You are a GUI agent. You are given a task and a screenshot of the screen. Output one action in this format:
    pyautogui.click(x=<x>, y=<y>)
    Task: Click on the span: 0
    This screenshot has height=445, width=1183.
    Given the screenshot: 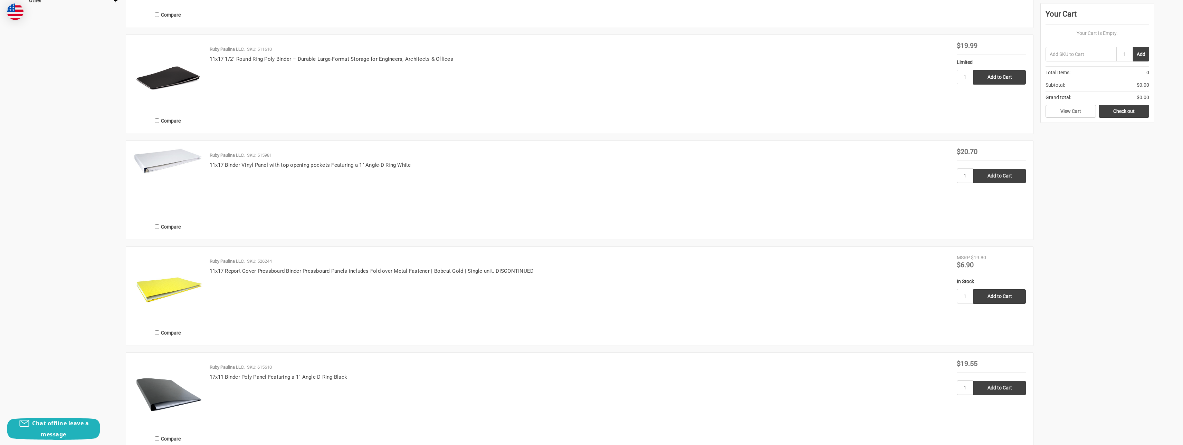 What is the action you would take?
    pyautogui.click(x=1147, y=73)
    